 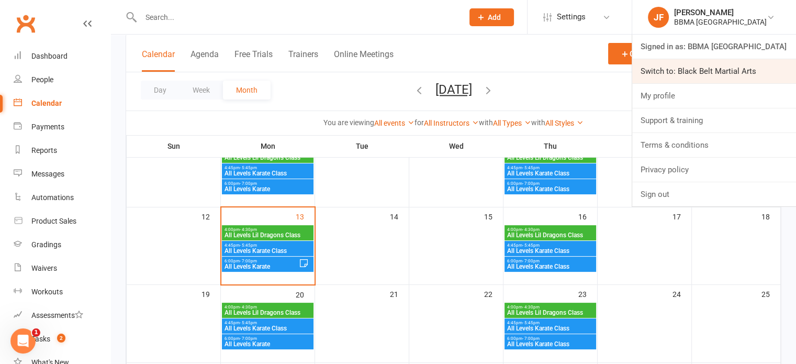 I want to click on div: 15, so click(x=494, y=216).